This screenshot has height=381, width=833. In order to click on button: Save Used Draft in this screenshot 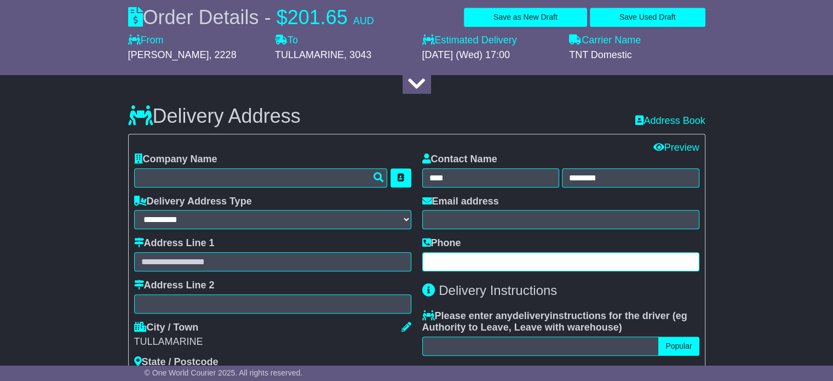, I will do `click(648, 17)`.